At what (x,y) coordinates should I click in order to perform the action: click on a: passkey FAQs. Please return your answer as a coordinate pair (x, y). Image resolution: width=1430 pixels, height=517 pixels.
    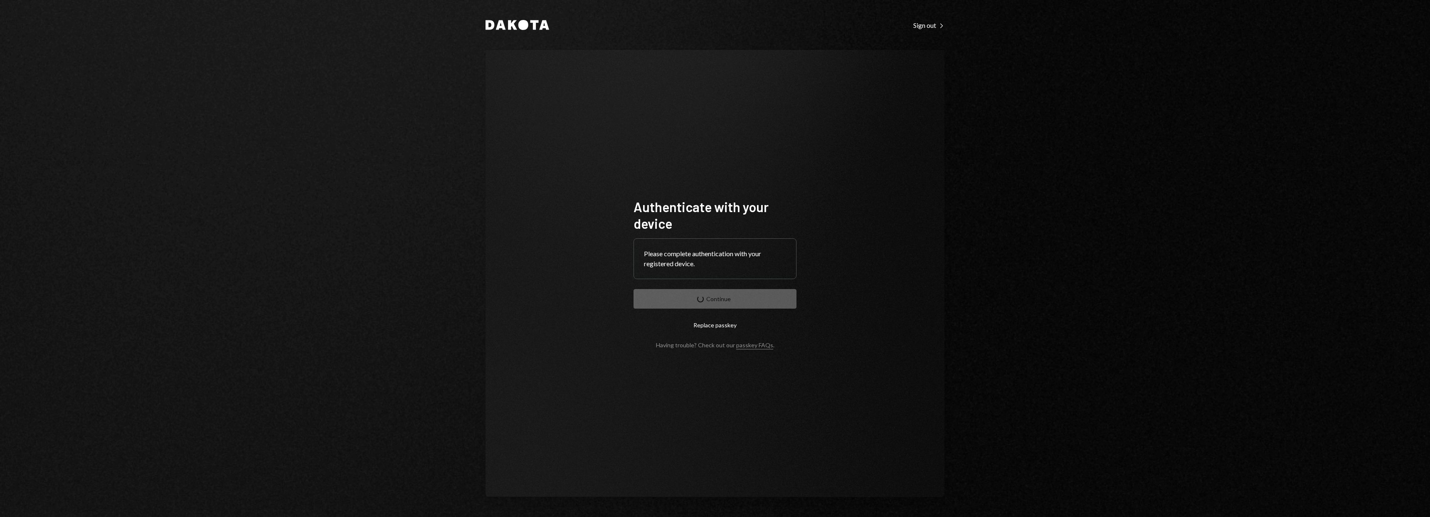
    Looking at the image, I should click on (755, 345).